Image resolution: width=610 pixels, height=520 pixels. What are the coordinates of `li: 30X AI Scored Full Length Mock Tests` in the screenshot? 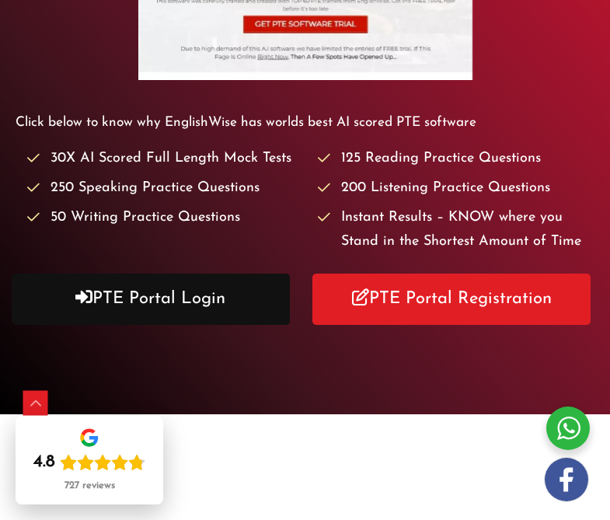 It's located at (166, 159).